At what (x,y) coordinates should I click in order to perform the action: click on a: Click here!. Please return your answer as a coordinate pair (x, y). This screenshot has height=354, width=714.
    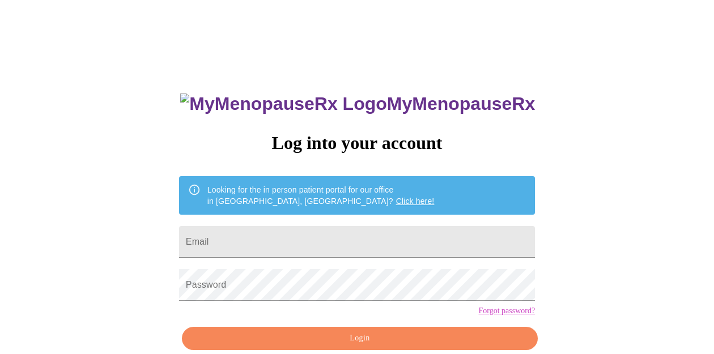
    Looking at the image, I should click on (415, 201).